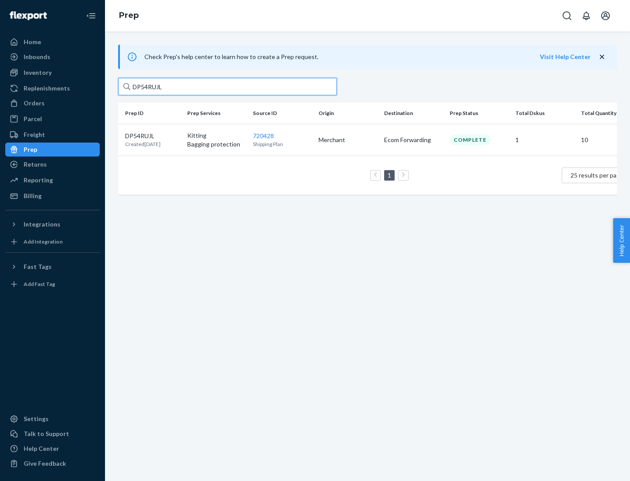 The image size is (630, 481). I want to click on p: Bagging protection, so click(217, 144).